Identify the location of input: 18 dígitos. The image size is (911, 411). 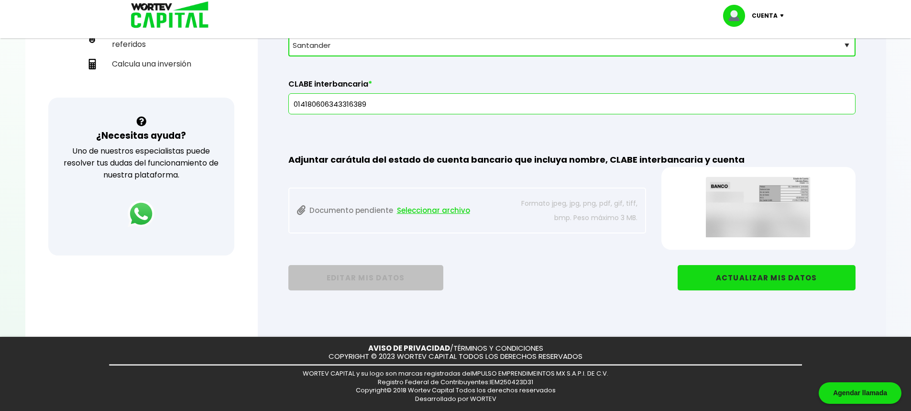
(572, 104).